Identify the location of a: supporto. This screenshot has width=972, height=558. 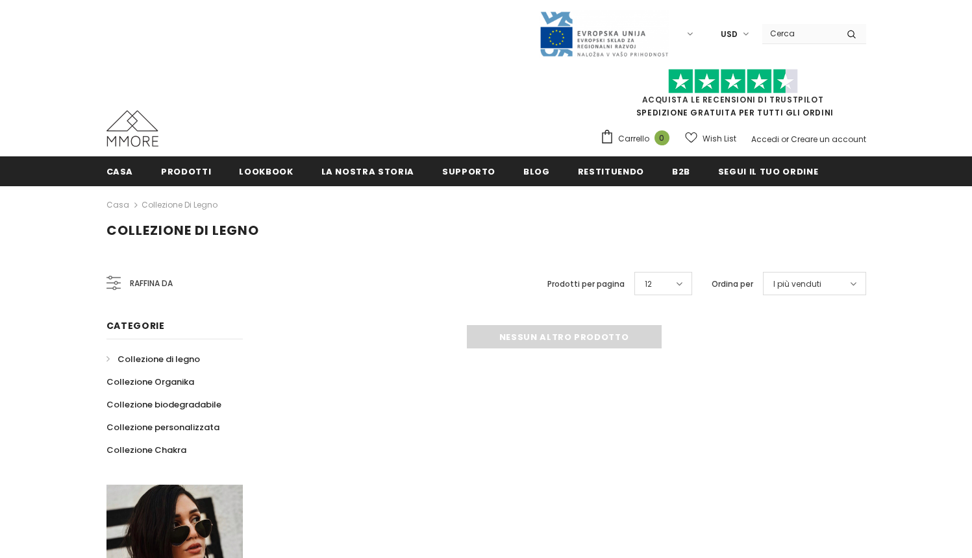
(469, 171).